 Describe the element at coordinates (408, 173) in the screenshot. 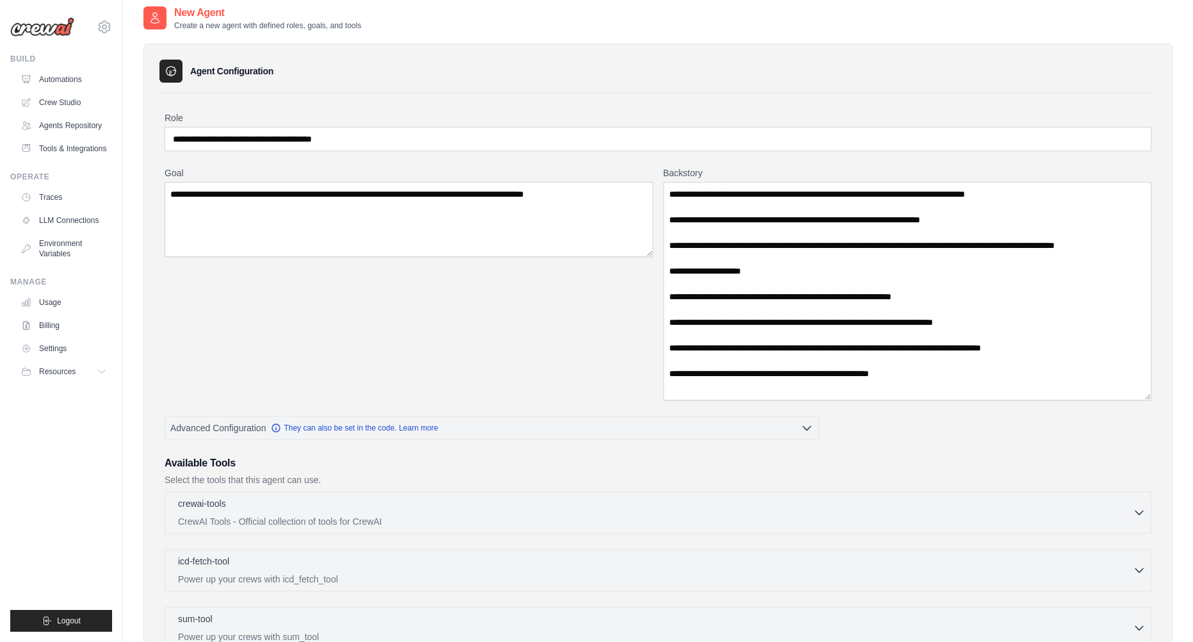

I see `label: Goal` at that location.